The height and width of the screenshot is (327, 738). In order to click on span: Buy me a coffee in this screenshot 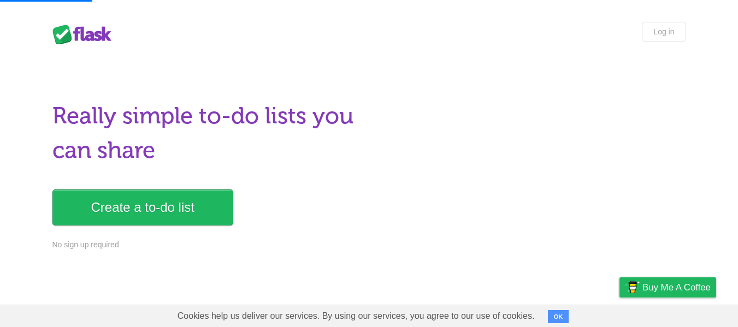, I will do `click(676, 287)`.